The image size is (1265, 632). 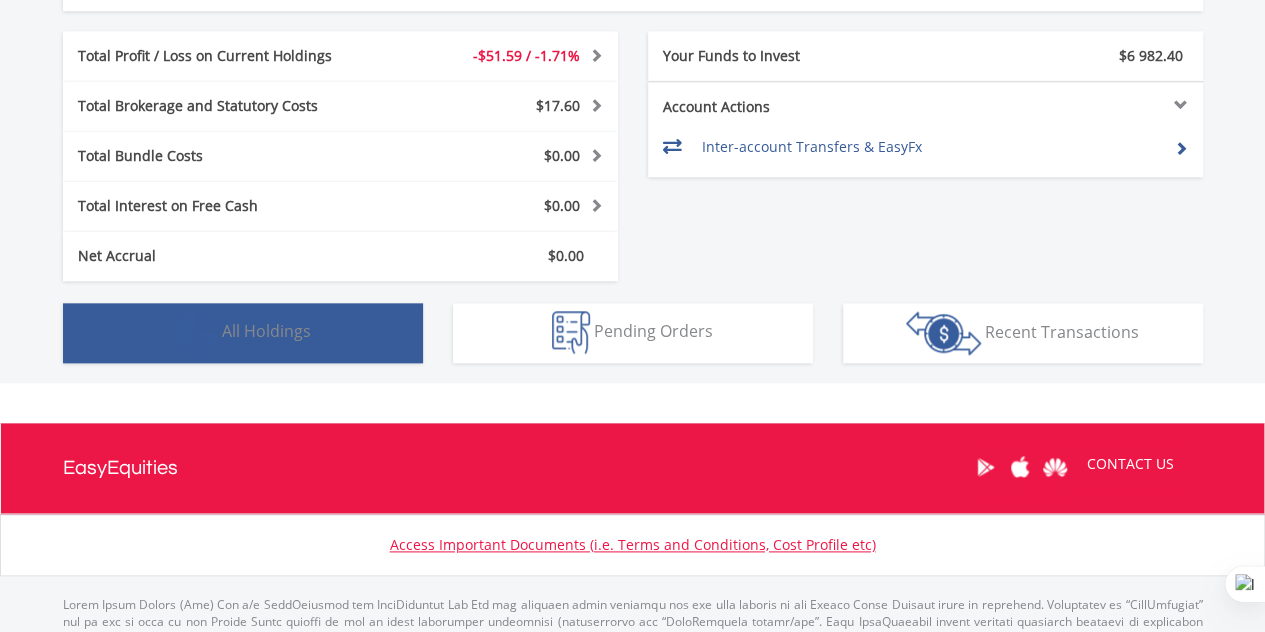 What do you see at coordinates (633, 544) in the screenshot?
I see `a: Access Important Documents (i.e. Terms and Conditions, Cost Profile etc)` at bounding box center [633, 544].